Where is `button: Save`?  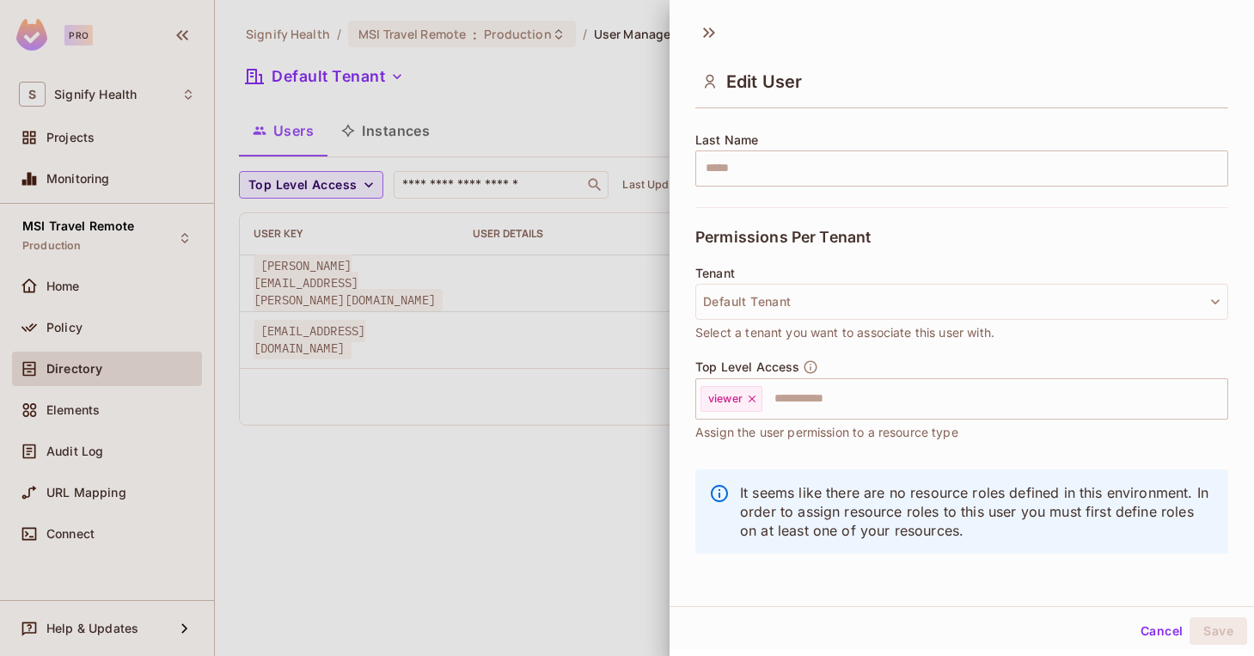
button: Save is located at coordinates (1218, 631).